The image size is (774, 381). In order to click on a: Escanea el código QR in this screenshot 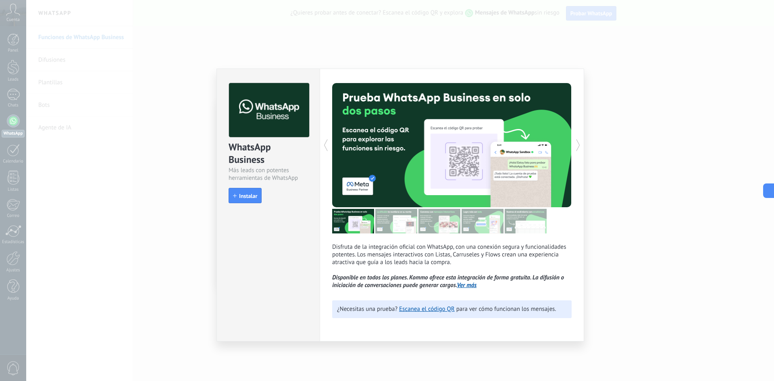, I will do `click(427, 309)`.